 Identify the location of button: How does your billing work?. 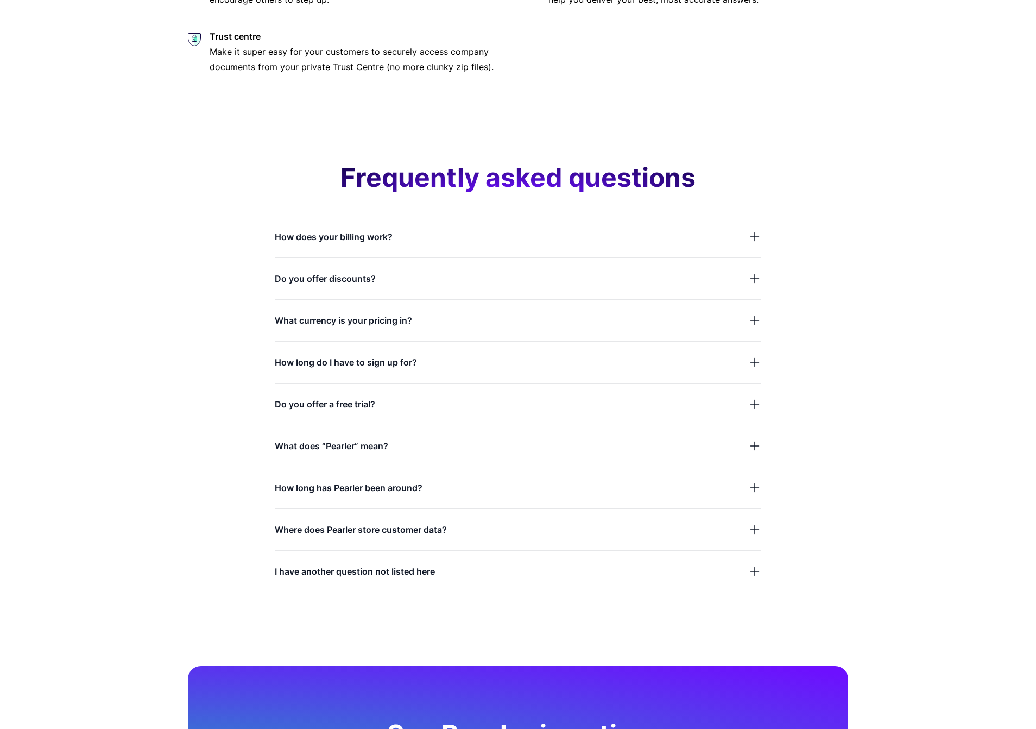
(518, 237).